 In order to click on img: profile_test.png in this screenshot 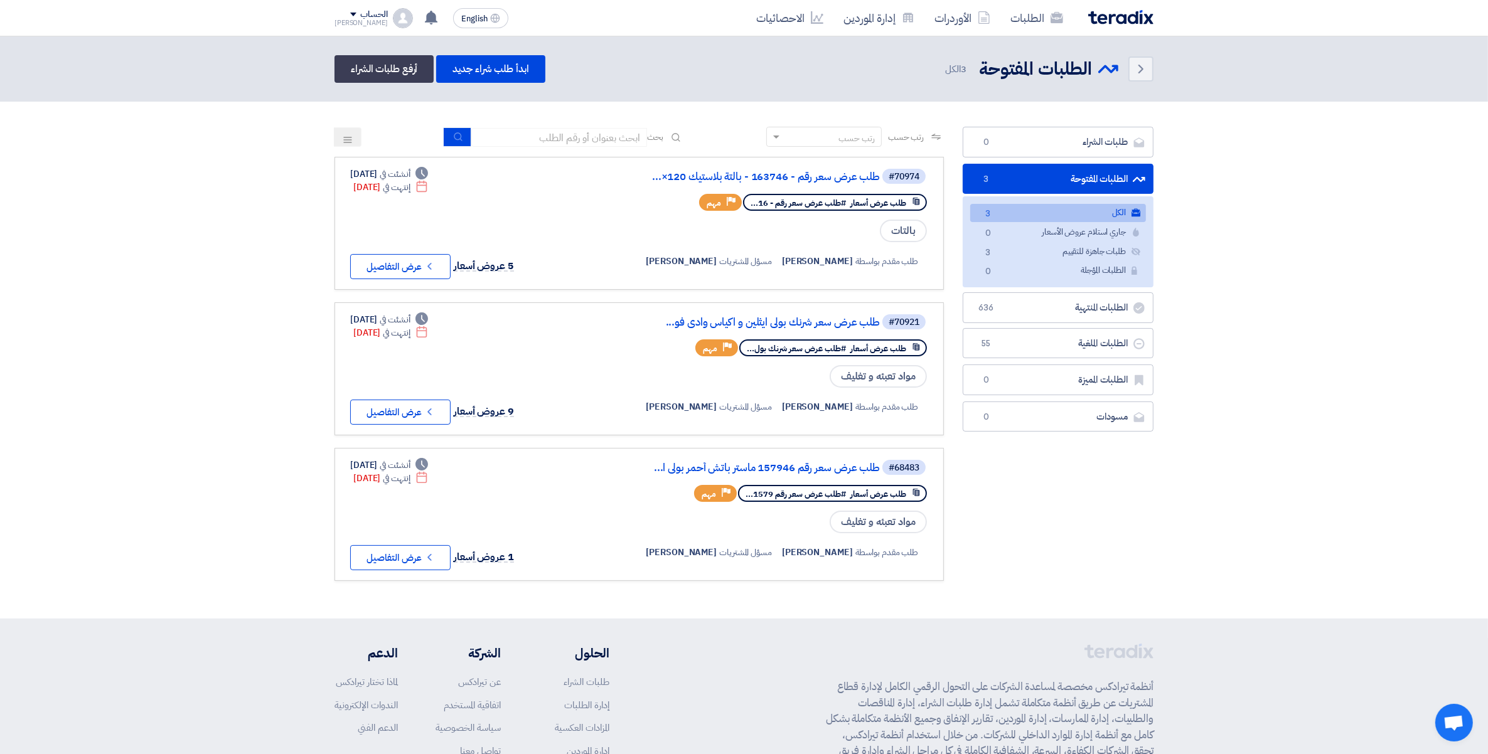, I will do `click(403, 18)`.